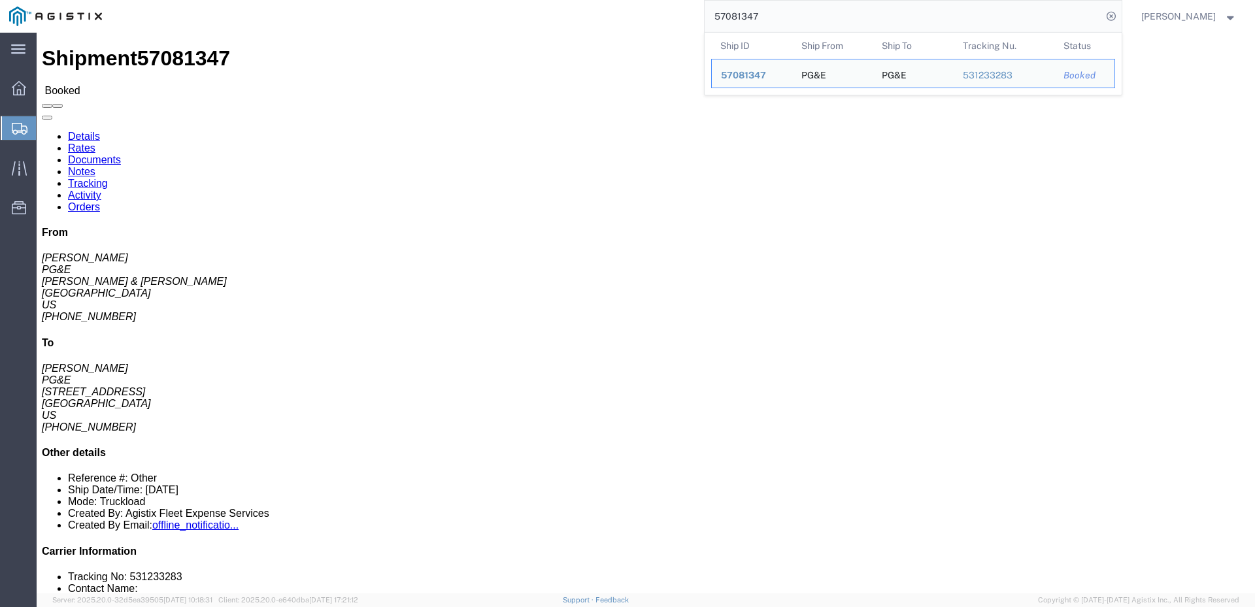  Describe the element at coordinates (1003, 46) in the screenshot. I see `th: Tracking Nu.` at that location.